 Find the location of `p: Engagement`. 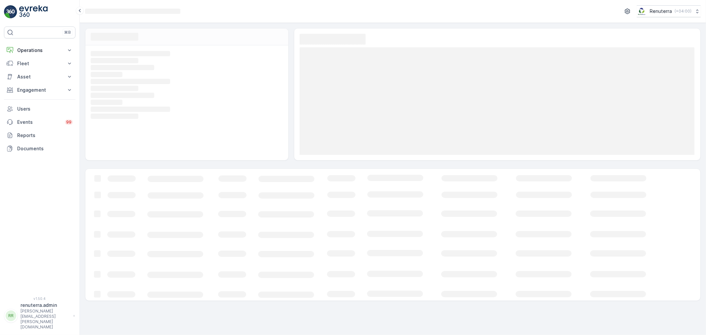

p: Engagement is located at coordinates (40, 90).